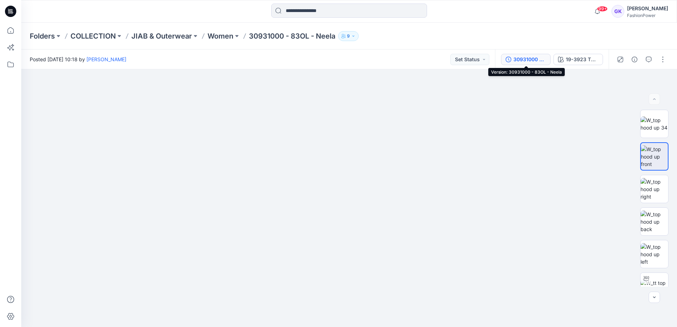 The width and height of the screenshot is (677, 327). Describe the element at coordinates (654, 254) in the screenshot. I see `img: W_top hood up left` at that location.